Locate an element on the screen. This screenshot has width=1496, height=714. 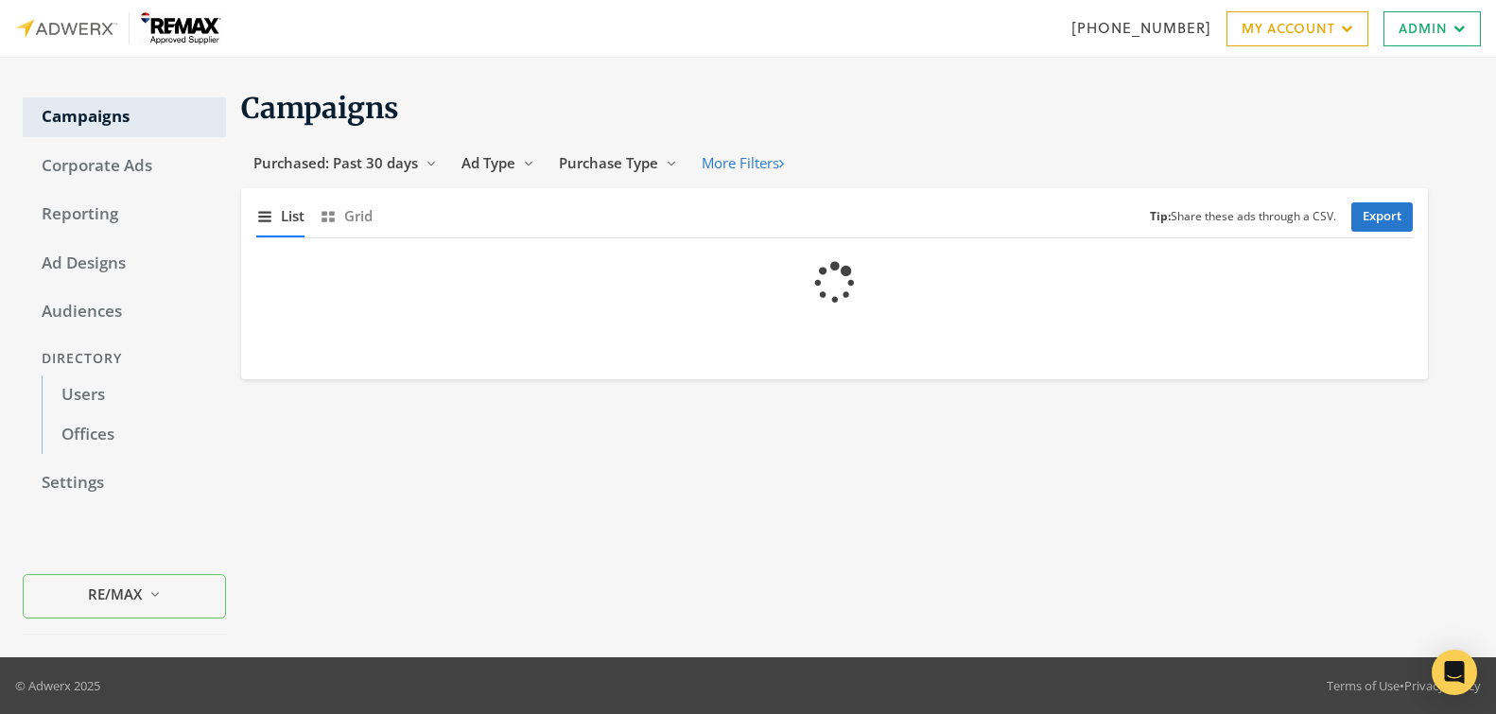
button: More Filters is located at coordinates (742, 163).